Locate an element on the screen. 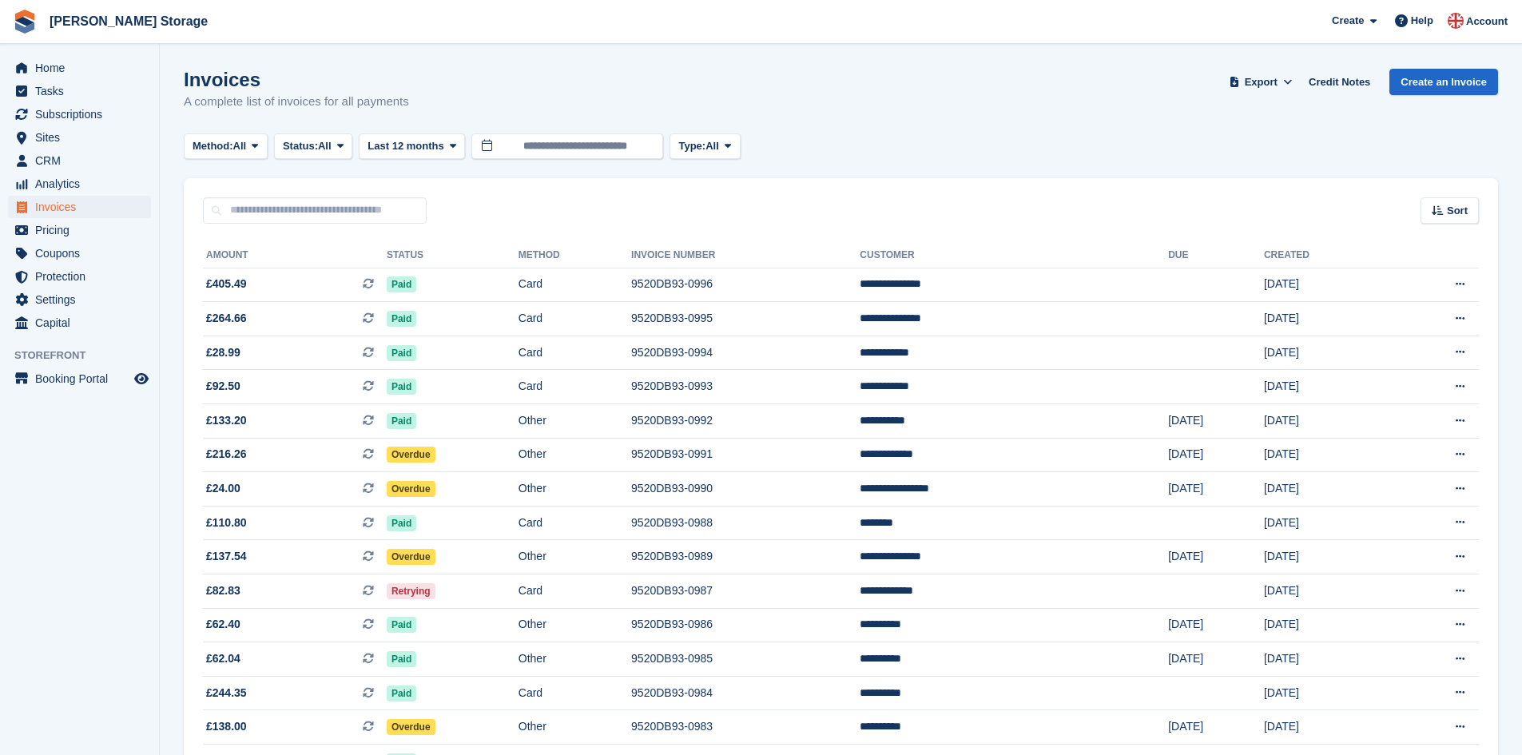  span: Help is located at coordinates (1422, 21).